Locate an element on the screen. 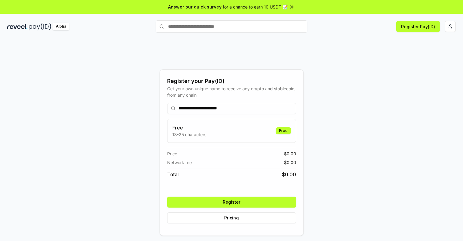 The width and height of the screenshot is (463, 241). span: Price is located at coordinates (172, 153).